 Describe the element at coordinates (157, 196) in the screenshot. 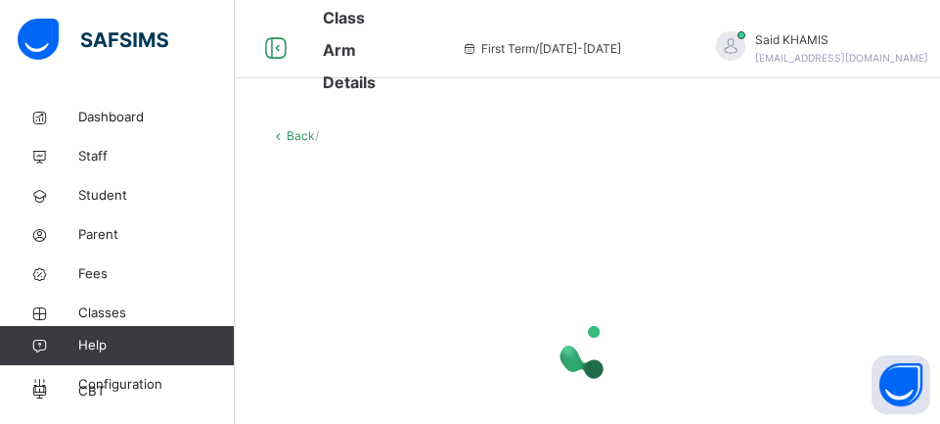

I see `span: Student` at that location.